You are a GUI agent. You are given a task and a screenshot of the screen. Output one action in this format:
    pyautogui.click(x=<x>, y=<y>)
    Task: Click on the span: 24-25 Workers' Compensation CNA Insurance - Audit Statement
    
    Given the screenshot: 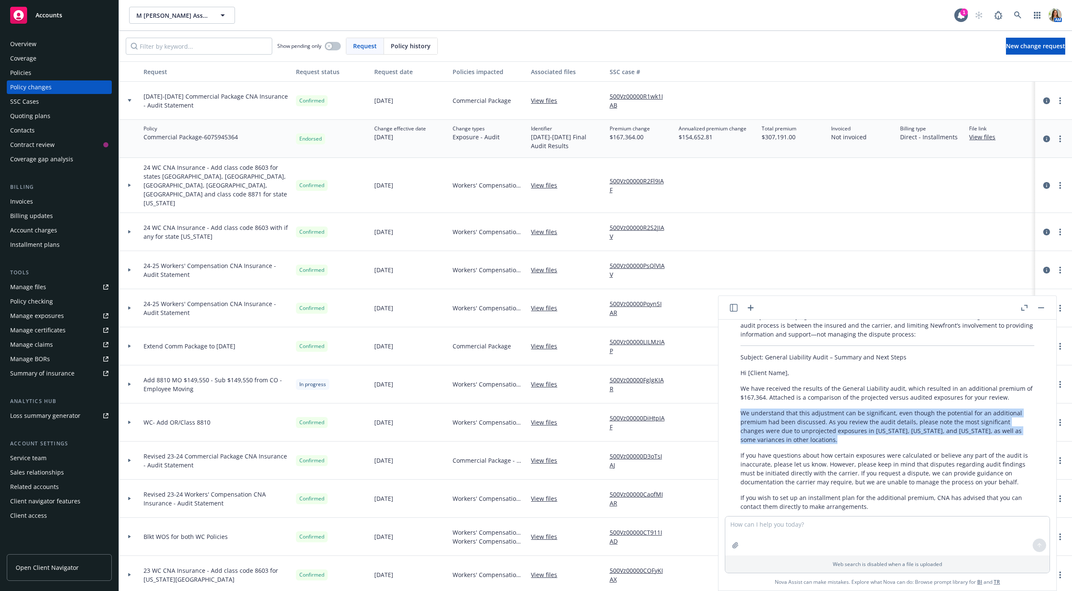 What is the action you would take?
    pyautogui.click(x=216, y=308)
    